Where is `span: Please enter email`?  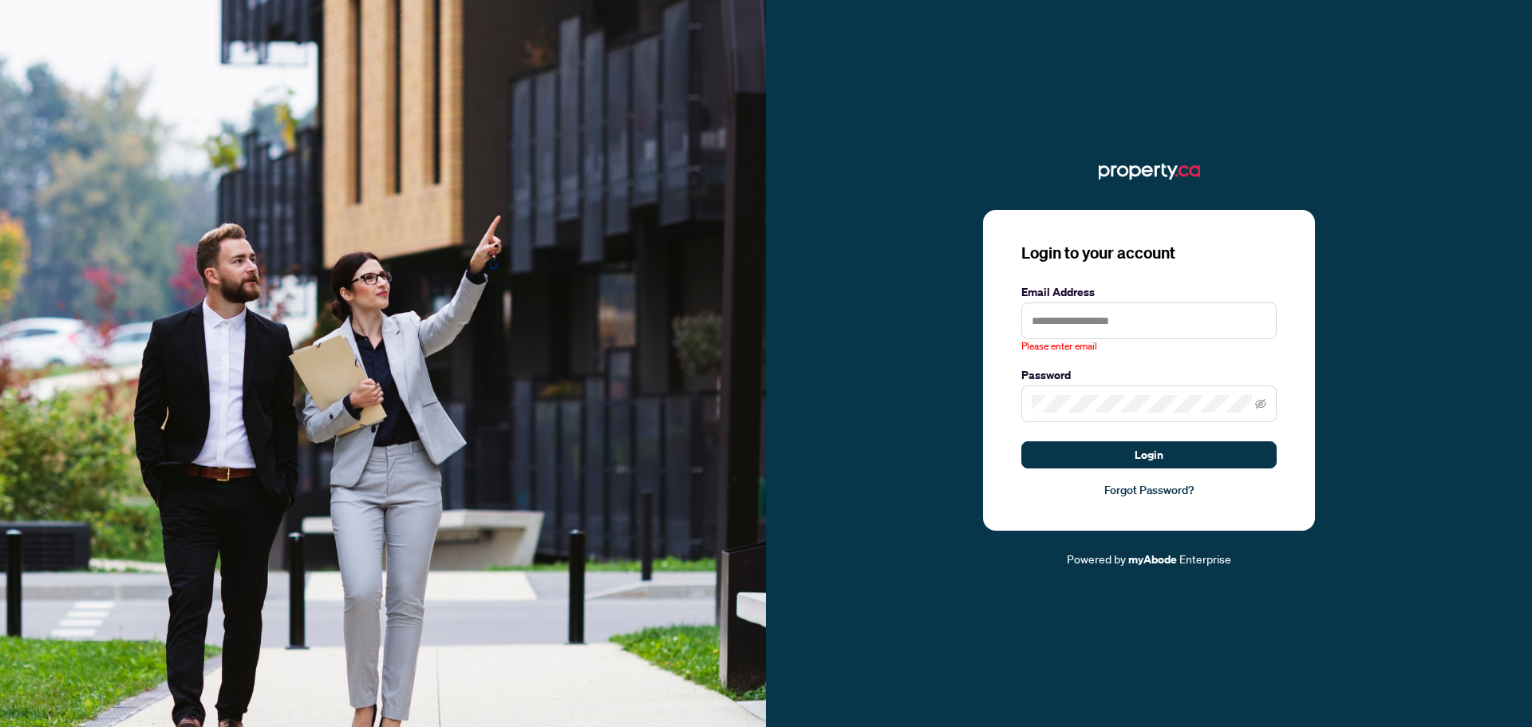 span: Please enter email is located at coordinates (1059, 346).